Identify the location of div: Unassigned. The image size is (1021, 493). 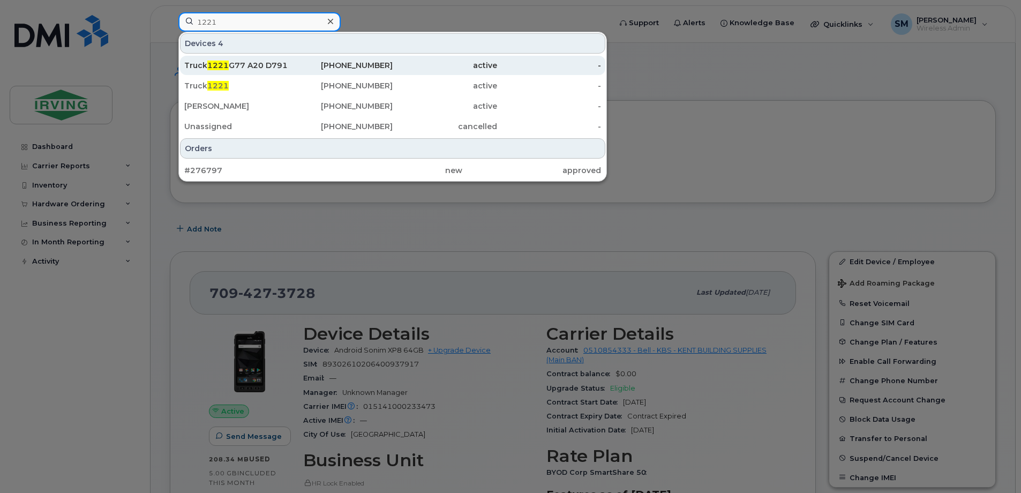
(236, 126).